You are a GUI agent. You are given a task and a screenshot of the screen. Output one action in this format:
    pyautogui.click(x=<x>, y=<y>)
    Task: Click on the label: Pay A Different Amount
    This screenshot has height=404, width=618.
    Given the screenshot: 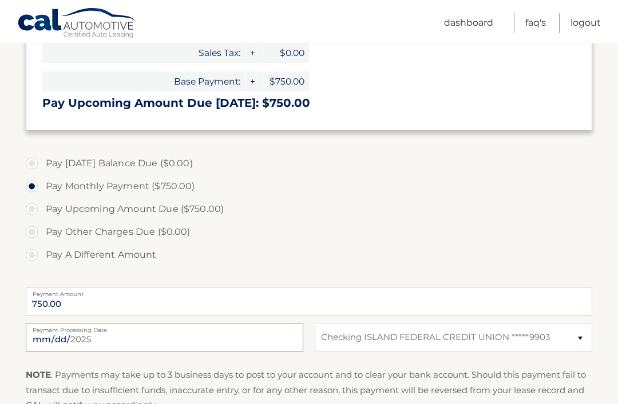 What is the action you would take?
    pyautogui.click(x=309, y=255)
    